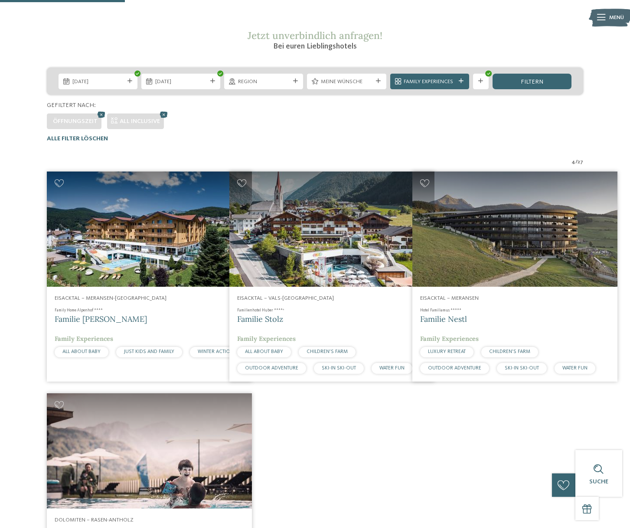 Image resolution: width=630 pixels, height=528 pixels. I want to click on span: JUST KIDS AND FAMILY, so click(149, 352).